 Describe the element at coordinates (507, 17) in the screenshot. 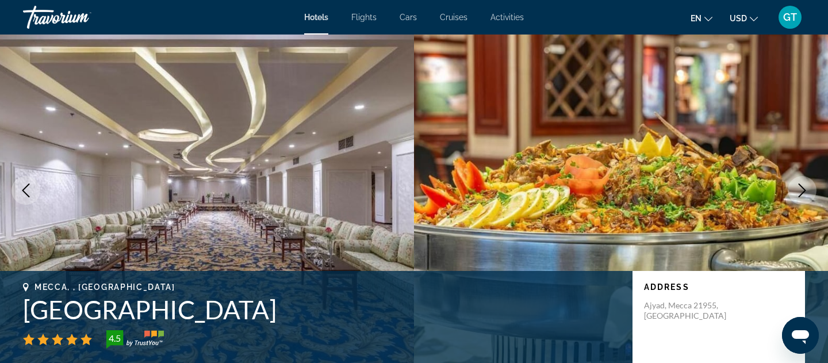

I see `span: Activities` at that location.